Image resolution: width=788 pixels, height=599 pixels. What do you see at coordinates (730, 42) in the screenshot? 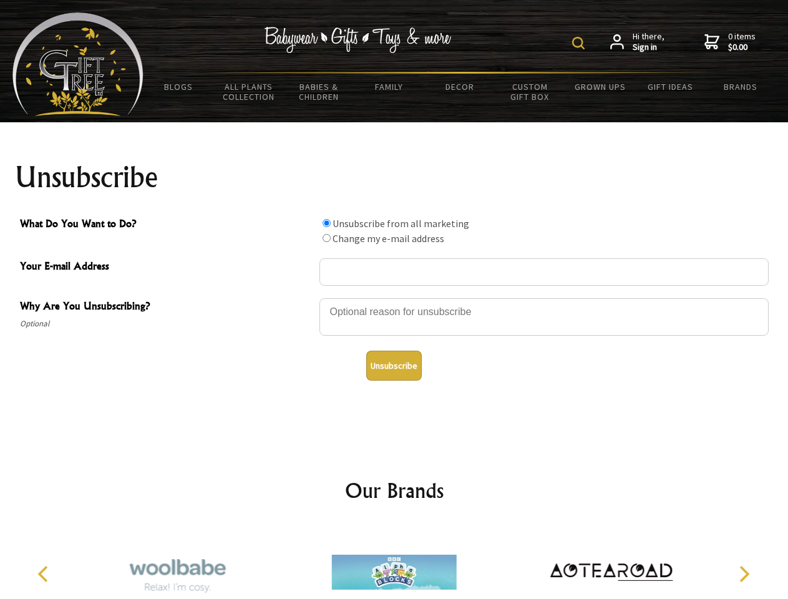
I see `a: 0 items$0.00` at bounding box center [730, 42].